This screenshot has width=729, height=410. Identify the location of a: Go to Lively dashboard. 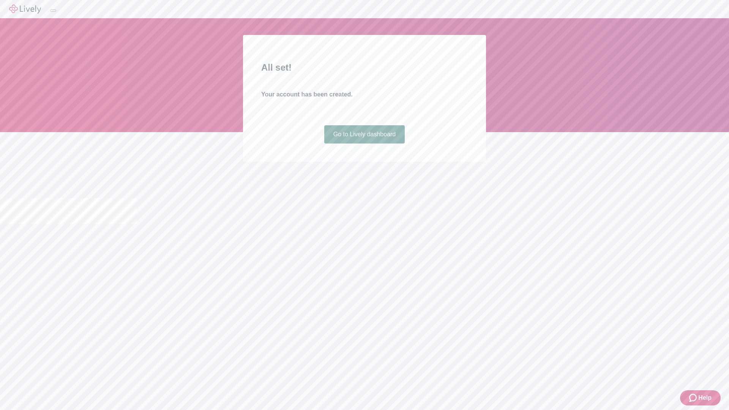
(365, 134).